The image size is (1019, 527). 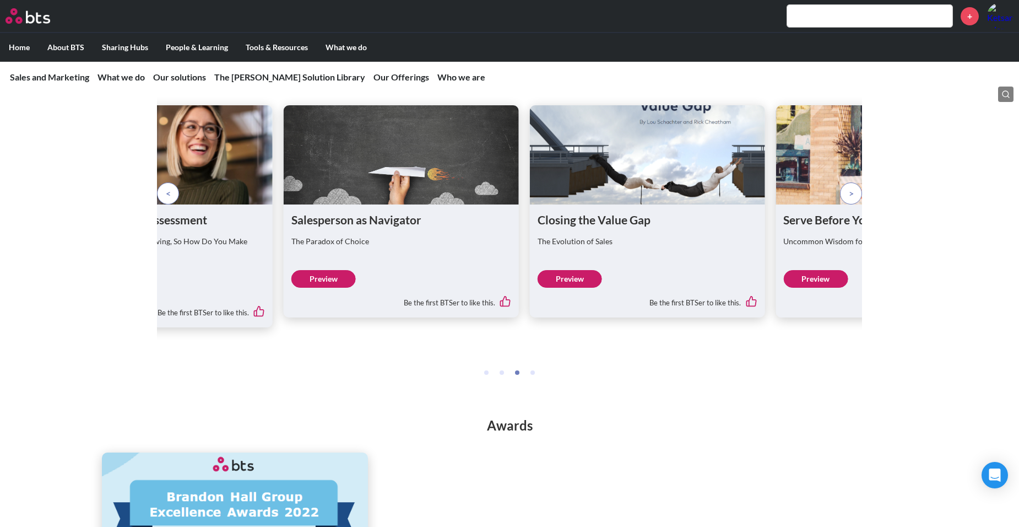 I want to click on label: About BTS, so click(x=66, y=47).